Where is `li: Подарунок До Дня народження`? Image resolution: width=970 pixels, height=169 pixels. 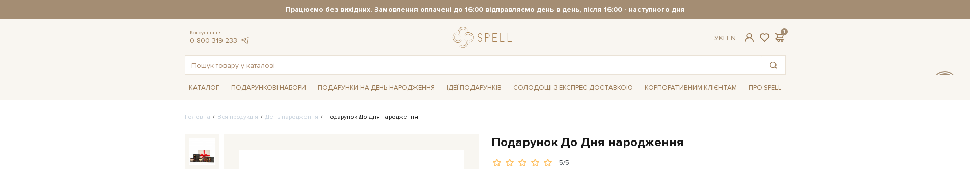 li: Подарунок До Дня народження is located at coordinates (368, 117).